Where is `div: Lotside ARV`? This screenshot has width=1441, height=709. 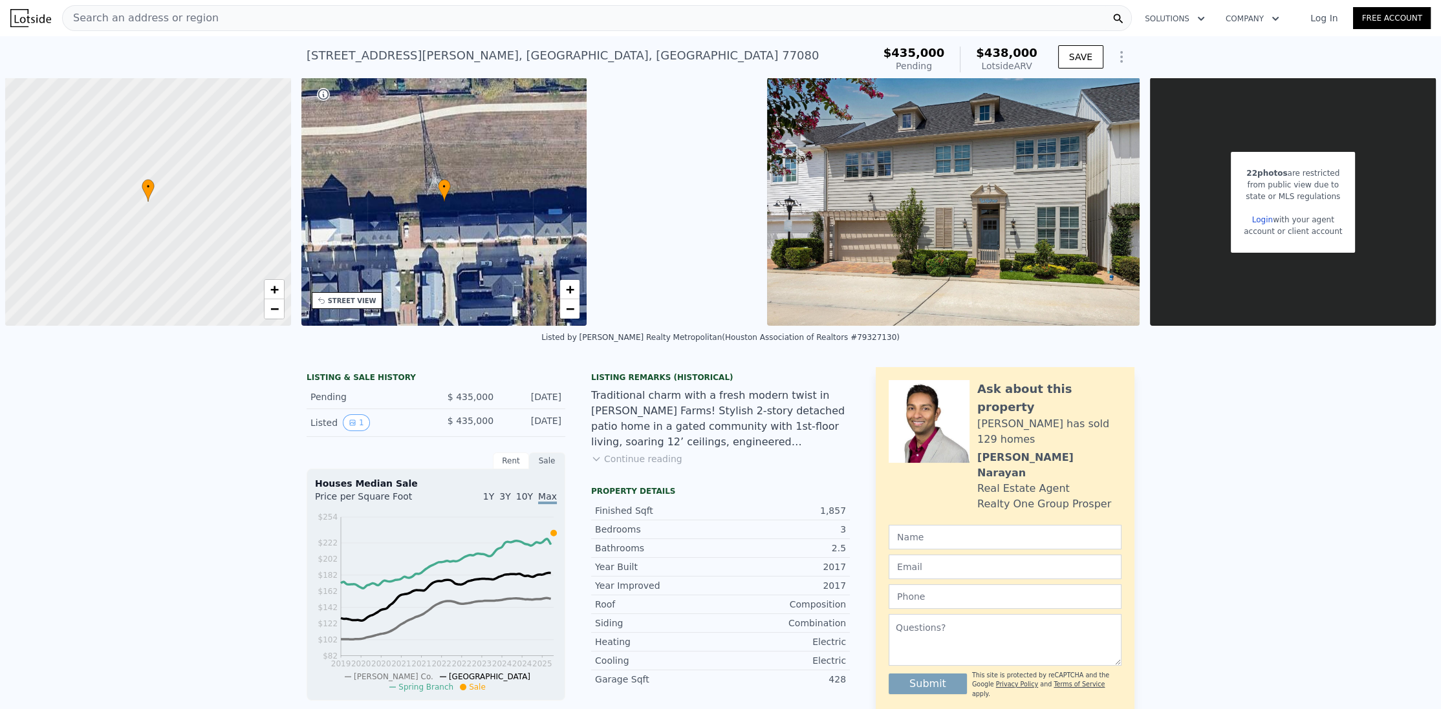
div: Lotside ARV is located at coordinates (1006, 66).